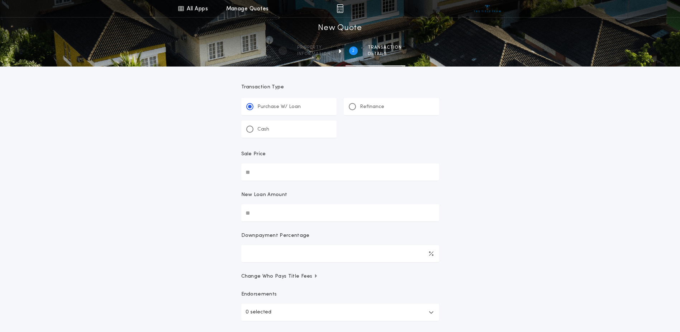  I want to click on p: Endorsements, so click(340, 295).